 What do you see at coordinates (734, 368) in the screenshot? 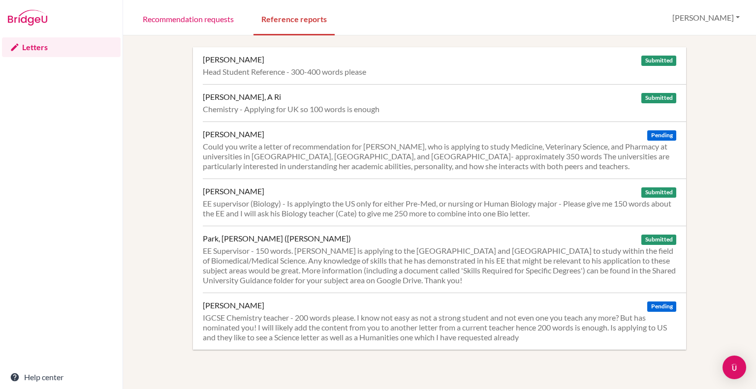
I see `div: Open Intercom Messenger` at bounding box center [734, 368].